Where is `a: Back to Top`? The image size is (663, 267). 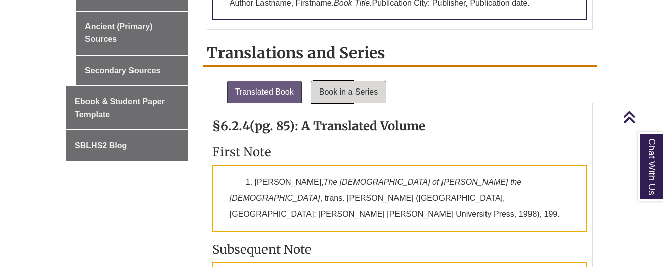
a: Back to Top is located at coordinates (641, 117).